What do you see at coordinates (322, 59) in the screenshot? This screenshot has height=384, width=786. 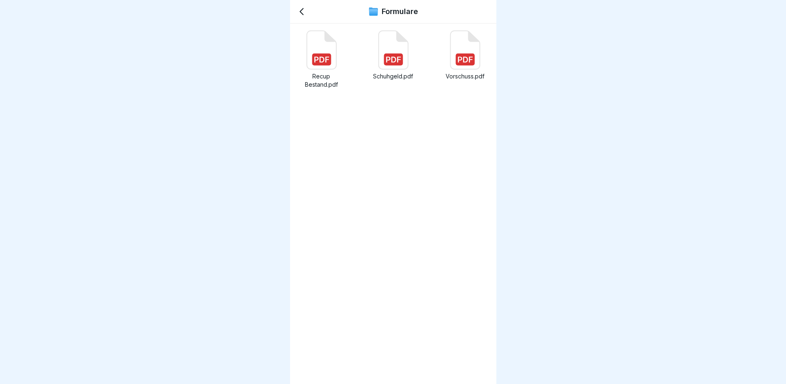 I see `a: Recup Bestand.pdf` at bounding box center [322, 59].